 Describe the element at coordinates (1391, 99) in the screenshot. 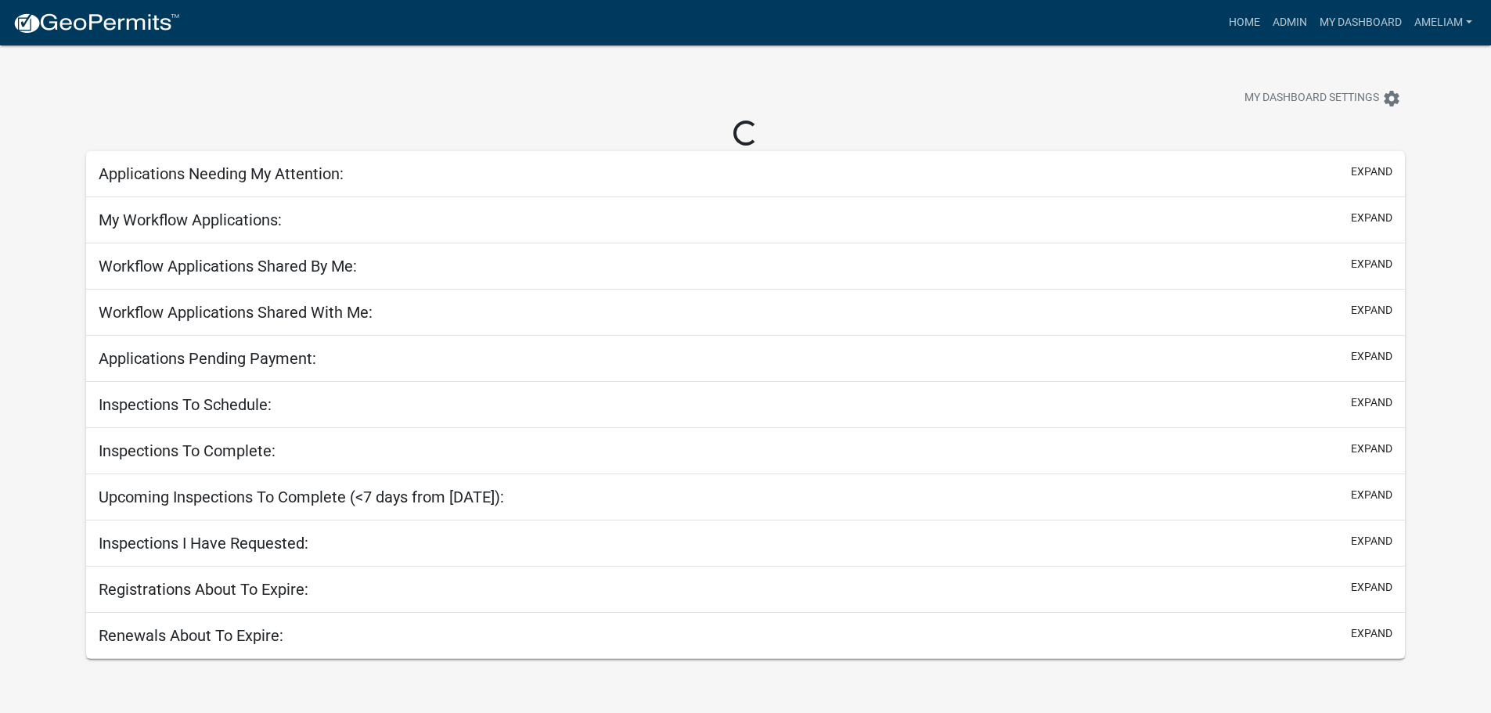

I see `i: settings` at that location.